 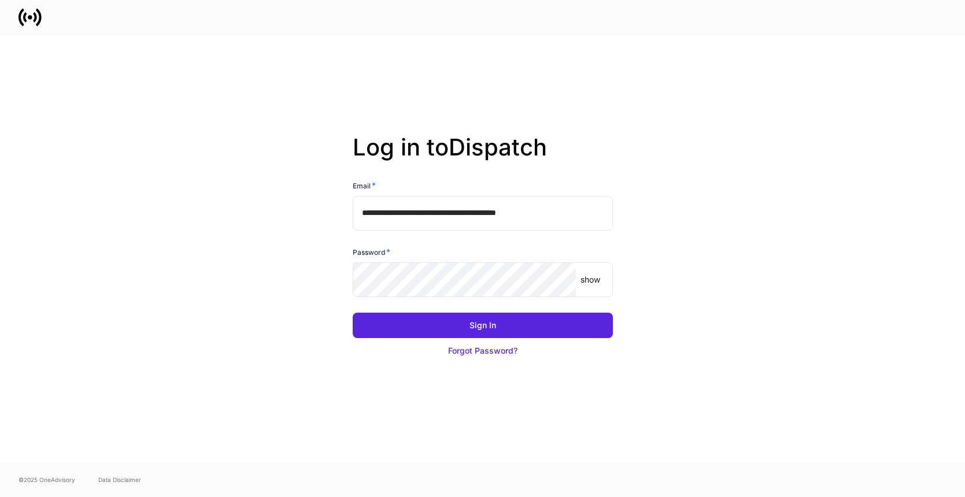 I want to click on div: Sign In, so click(x=483, y=325).